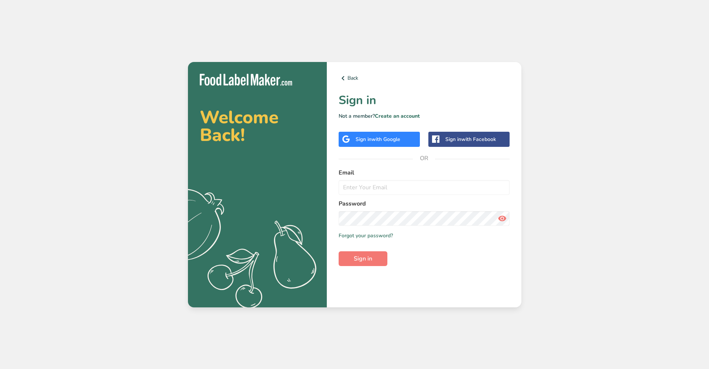 The image size is (709, 369). I want to click on span: OR, so click(424, 158).